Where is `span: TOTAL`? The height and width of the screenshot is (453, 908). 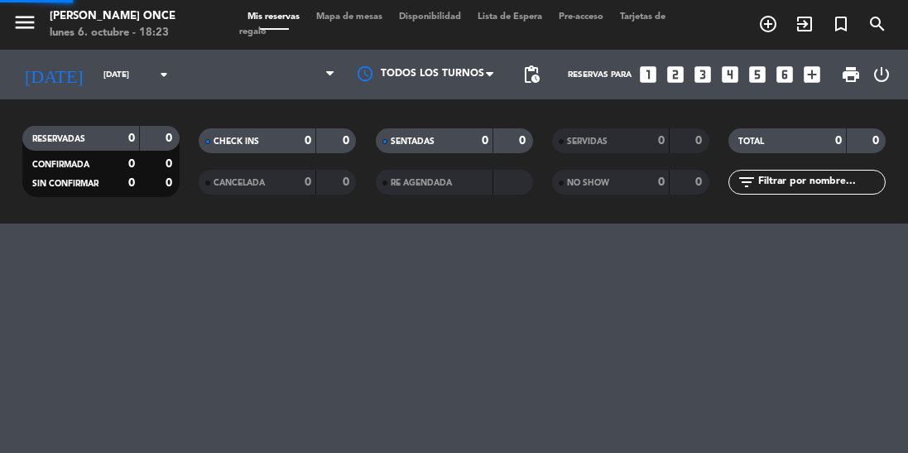
span: TOTAL is located at coordinates (751, 142).